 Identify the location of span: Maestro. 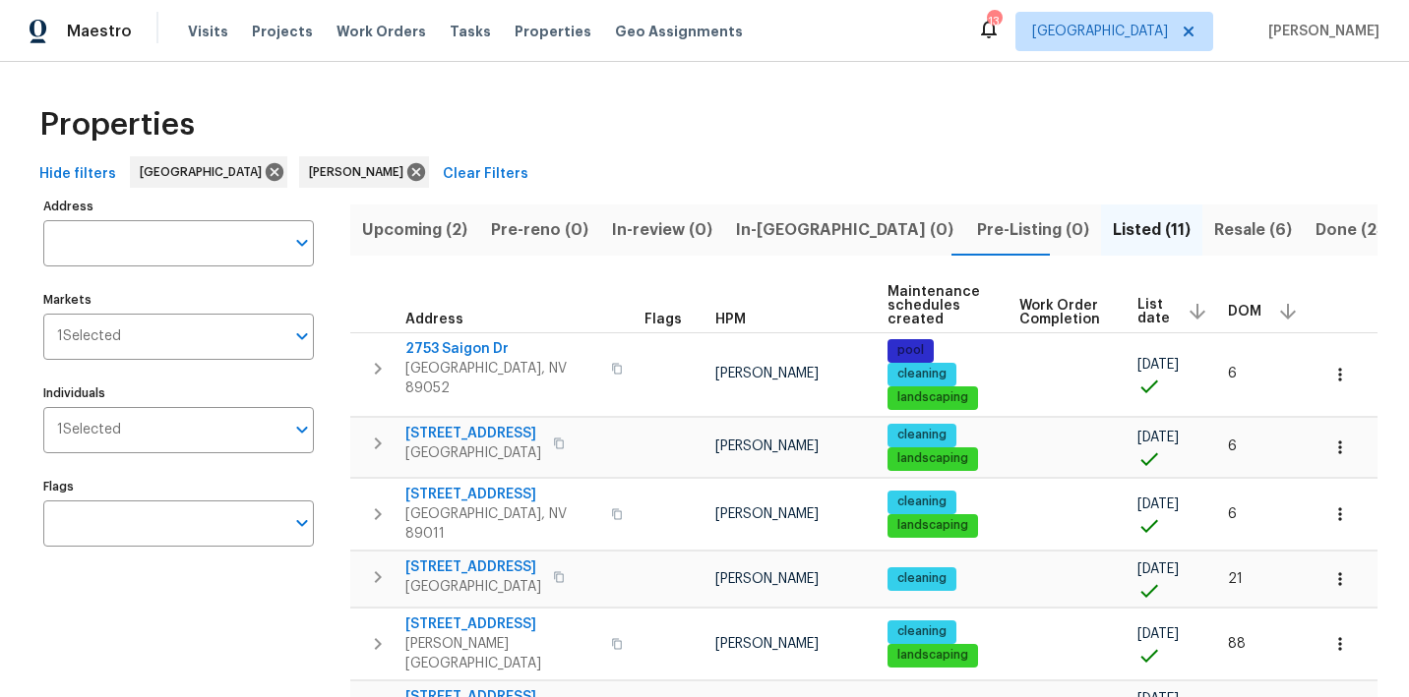
(99, 31).